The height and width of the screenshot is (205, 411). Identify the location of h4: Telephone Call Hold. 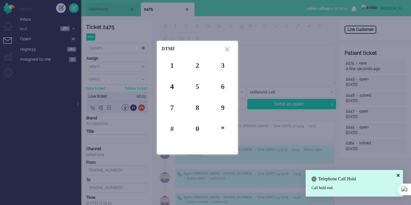
(354, 178).